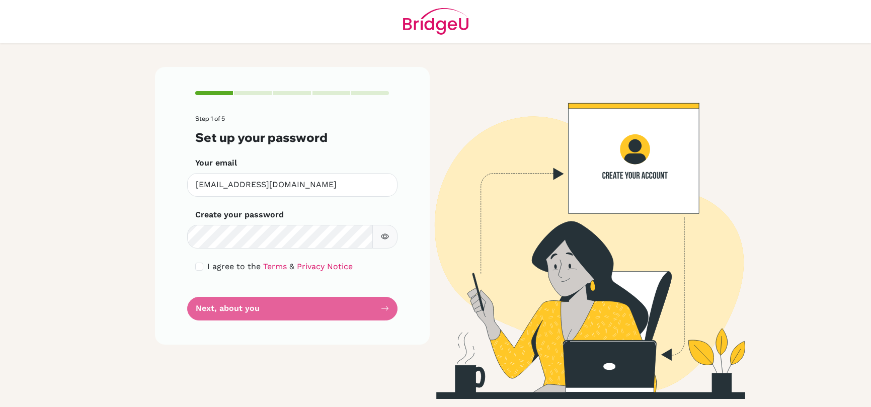  What do you see at coordinates (210, 118) in the screenshot?
I see `span: Step 1 of 5` at bounding box center [210, 118].